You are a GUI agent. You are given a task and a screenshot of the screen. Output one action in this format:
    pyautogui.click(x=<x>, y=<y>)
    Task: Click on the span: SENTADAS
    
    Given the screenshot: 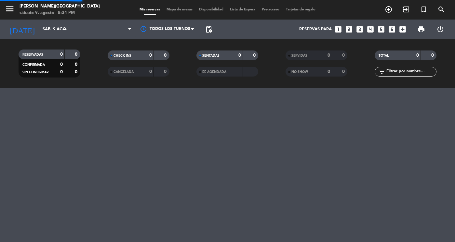 What is the action you would take?
    pyautogui.click(x=211, y=56)
    